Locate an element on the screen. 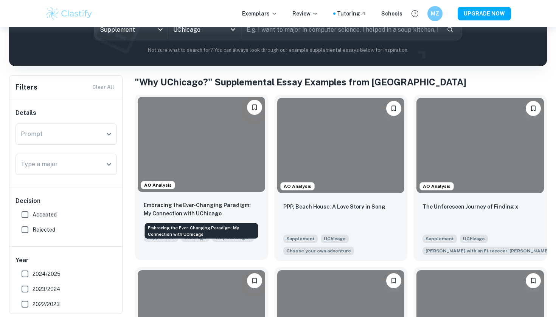 Image resolution: width=556 pixels, height=317 pixels. h6: Decision is located at coordinates (66, 201).